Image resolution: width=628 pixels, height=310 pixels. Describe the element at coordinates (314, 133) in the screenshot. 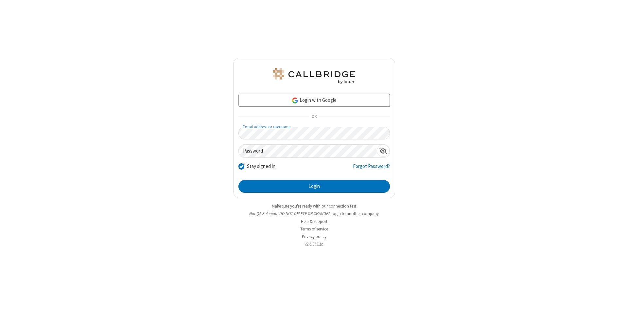

I see `input: Email address or username` at that location.